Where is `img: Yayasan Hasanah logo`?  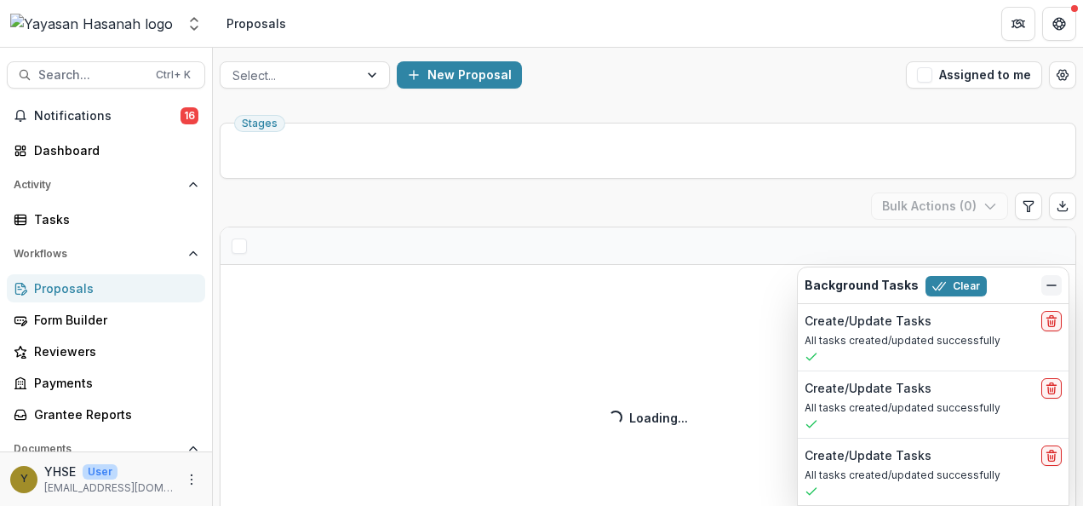 img: Yayasan Hasanah logo is located at coordinates (91, 24).